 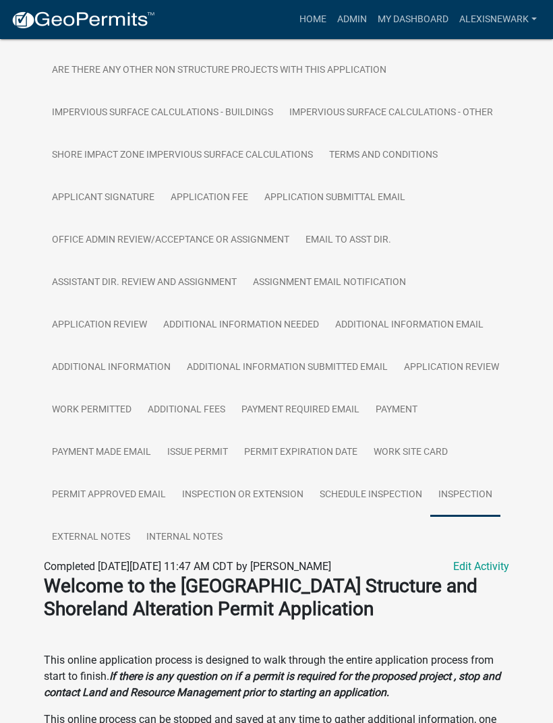 What do you see at coordinates (334, 198) in the screenshot?
I see `a: Application Submittal Email` at bounding box center [334, 198].